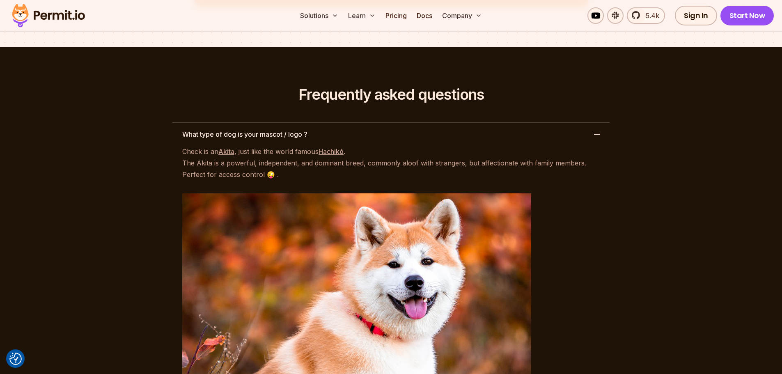 This screenshot has width=782, height=374. What do you see at coordinates (226, 152) in the screenshot?
I see `a: Akita` at bounding box center [226, 152].